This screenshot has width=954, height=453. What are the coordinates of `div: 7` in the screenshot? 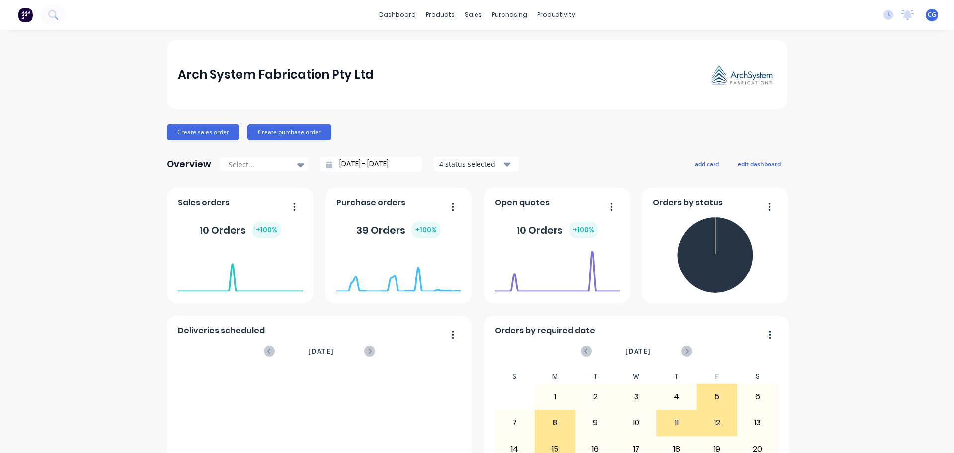 It's located at (515, 422).